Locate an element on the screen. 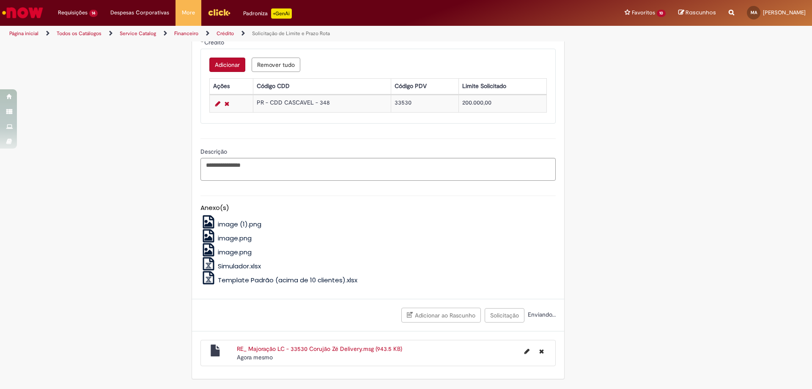  span: image (1).png is located at coordinates (239, 224).